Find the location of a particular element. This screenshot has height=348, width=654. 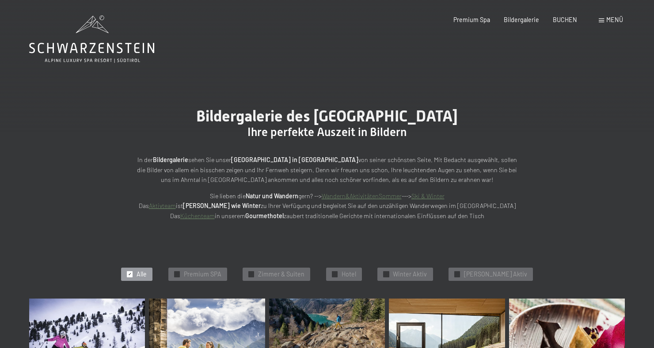

span: Menü is located at coordinates (615, 19).